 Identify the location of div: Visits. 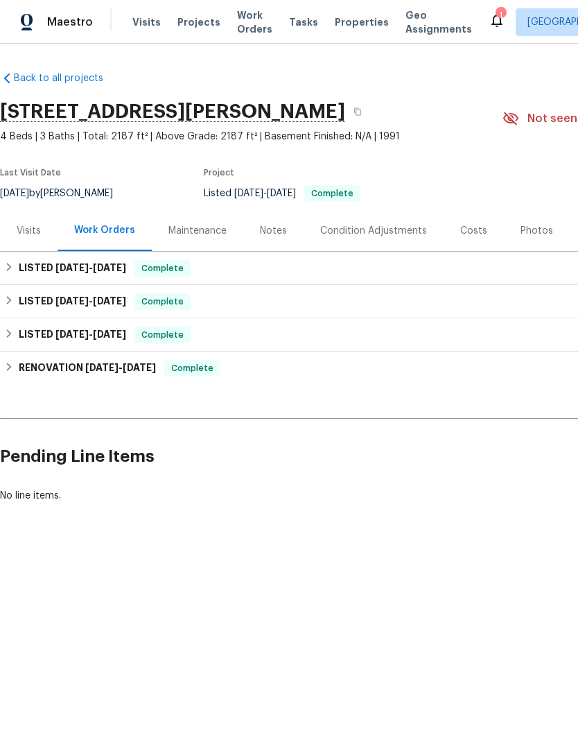
(28, 231).